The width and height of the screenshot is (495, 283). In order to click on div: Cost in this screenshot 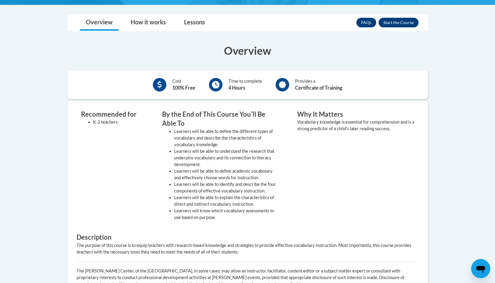, I will do `click(184, 84)`.